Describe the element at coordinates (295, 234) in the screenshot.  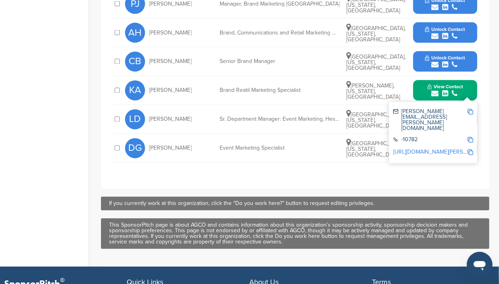
I see `div: This SponsorPitch page is about AGCO and contains information about this organization's sponsorsh...` at that location.